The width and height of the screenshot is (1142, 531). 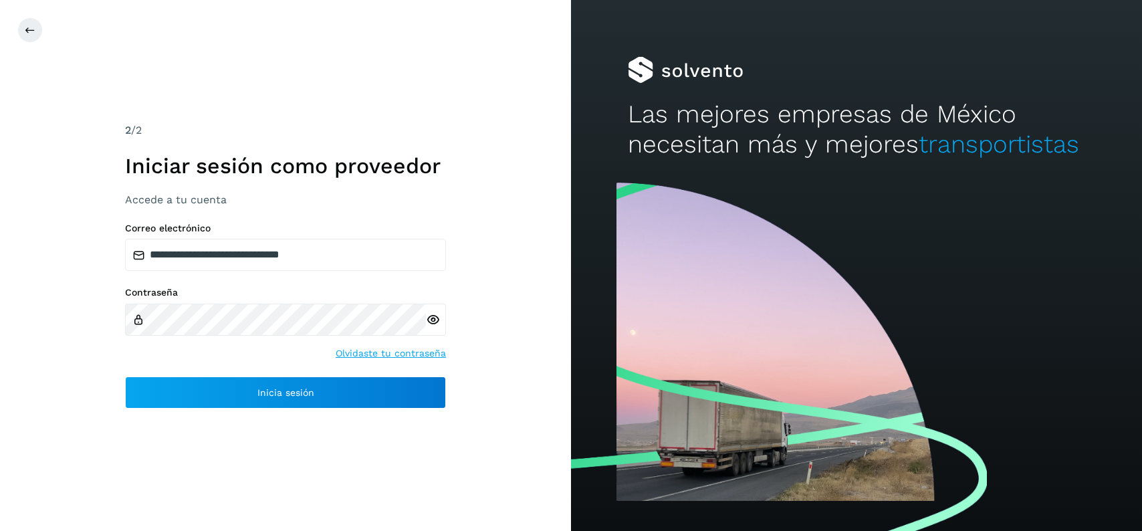 I want to click on button: Inicia sesión, so click(x=285, y=392).